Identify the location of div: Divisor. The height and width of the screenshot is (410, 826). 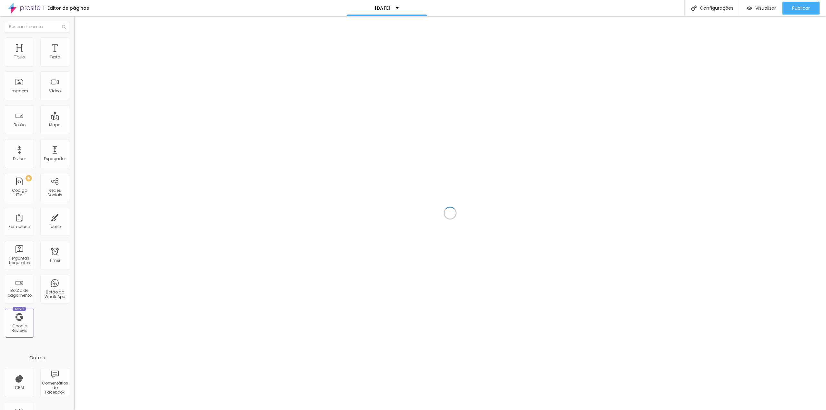
(19, 159).